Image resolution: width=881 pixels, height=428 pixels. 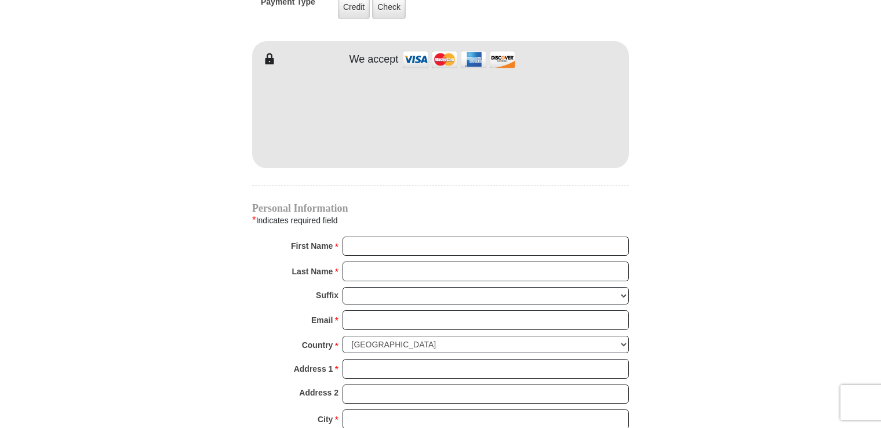 What do you see at coordinates (318, 345) in the screenshot?
I see `strong: Country` at bounding box center [318, 345].